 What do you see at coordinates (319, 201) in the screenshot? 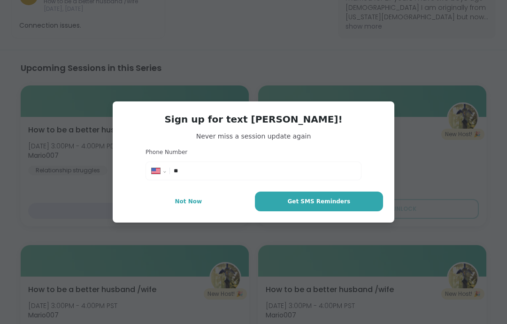
I see `span: Get SMS Reminders` at bounding box center [319, 201].